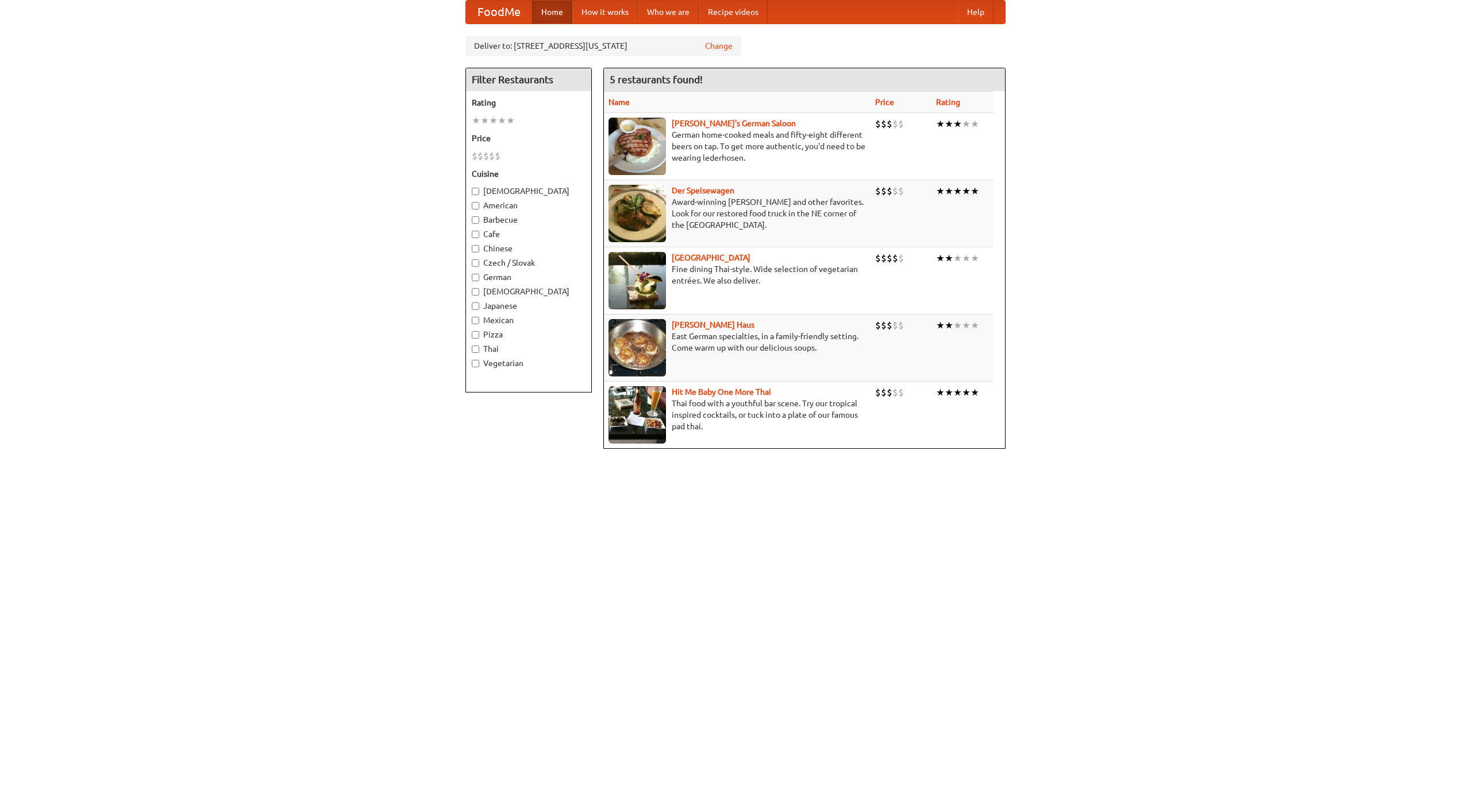  What do you see at coordinates (475, 321) in the screenshot?
I see `input: Mexican` at bounding box center [475, 321].